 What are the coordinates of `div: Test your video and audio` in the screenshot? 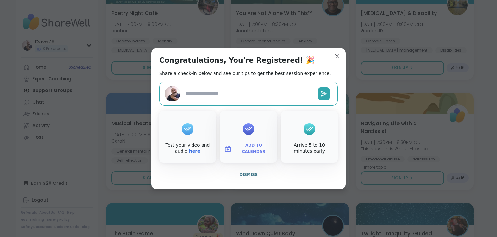 It's located at (188, 148).